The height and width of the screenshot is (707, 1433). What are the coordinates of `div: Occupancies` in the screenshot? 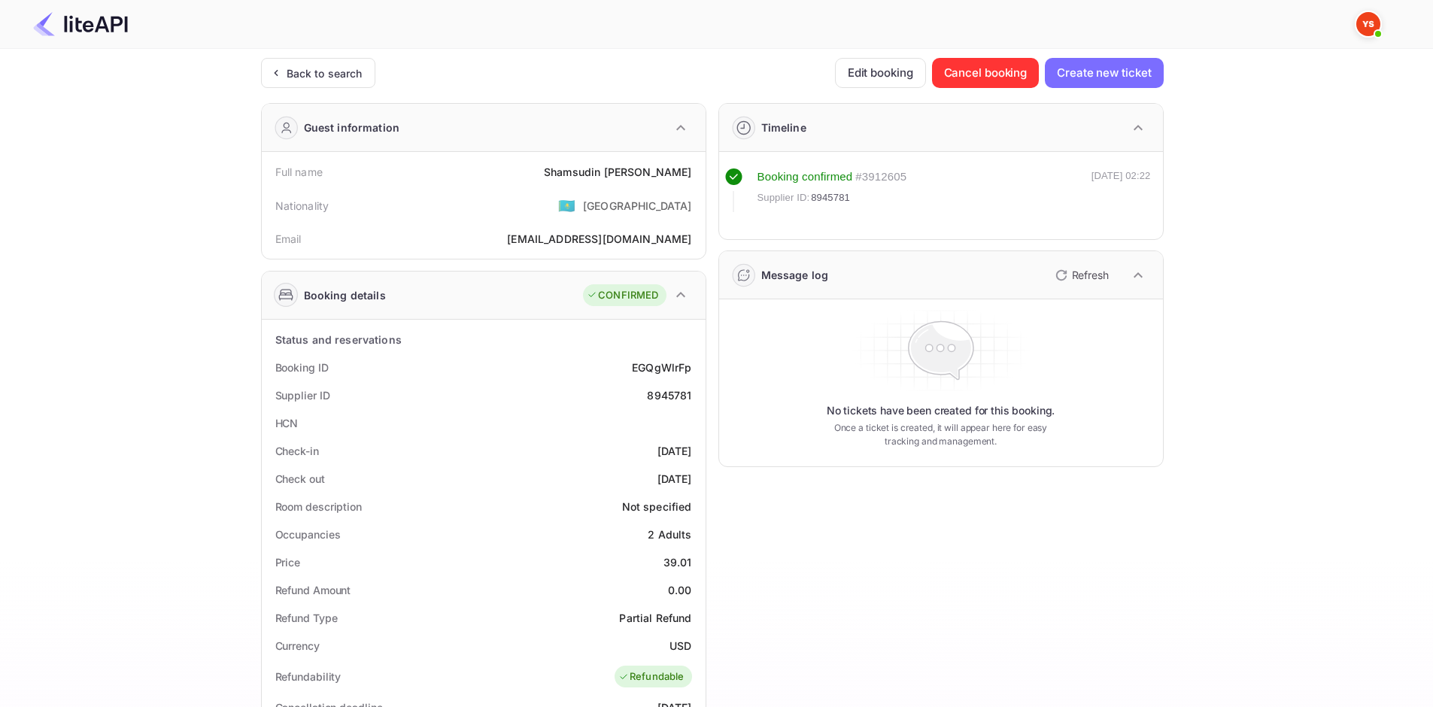 It's located at (308, 534).